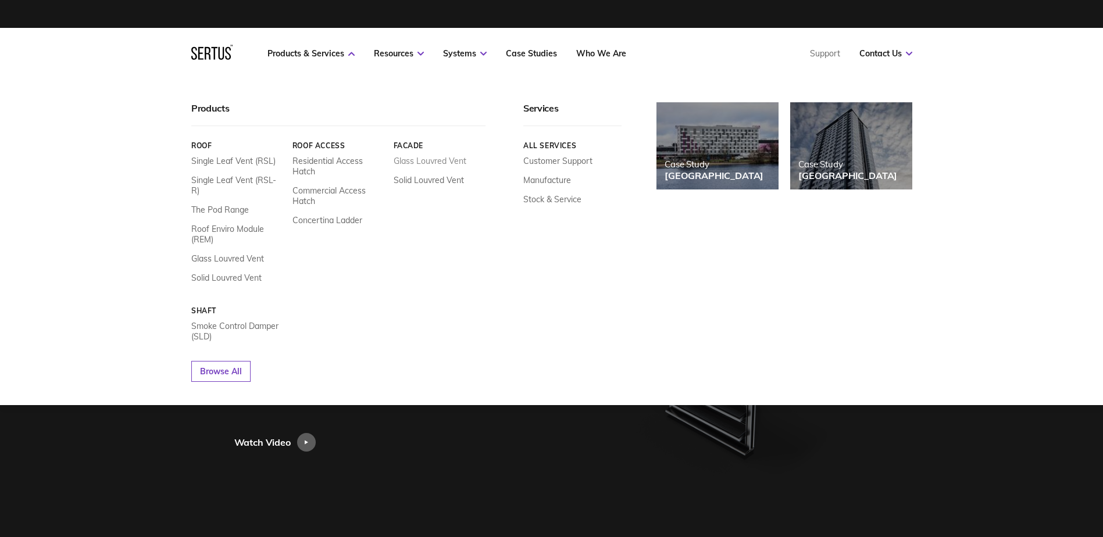  I want to click on a: Concertina Ladder, so click(327, 220).